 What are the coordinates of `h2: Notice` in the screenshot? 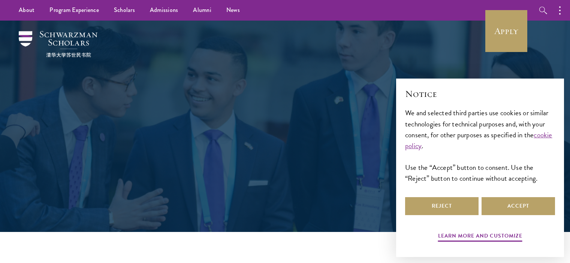 It's located at (480, 94).